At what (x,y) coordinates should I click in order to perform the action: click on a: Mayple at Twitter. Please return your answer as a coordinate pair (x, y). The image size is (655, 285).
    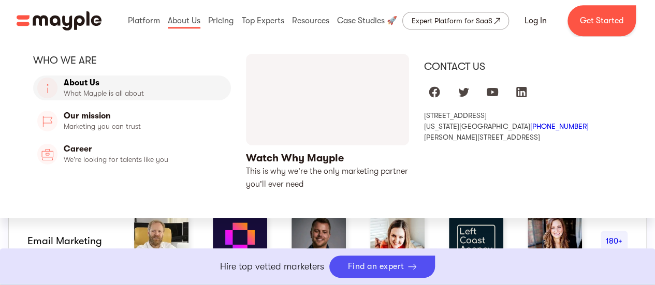
    Looking at the image, I should click on (463, 92).